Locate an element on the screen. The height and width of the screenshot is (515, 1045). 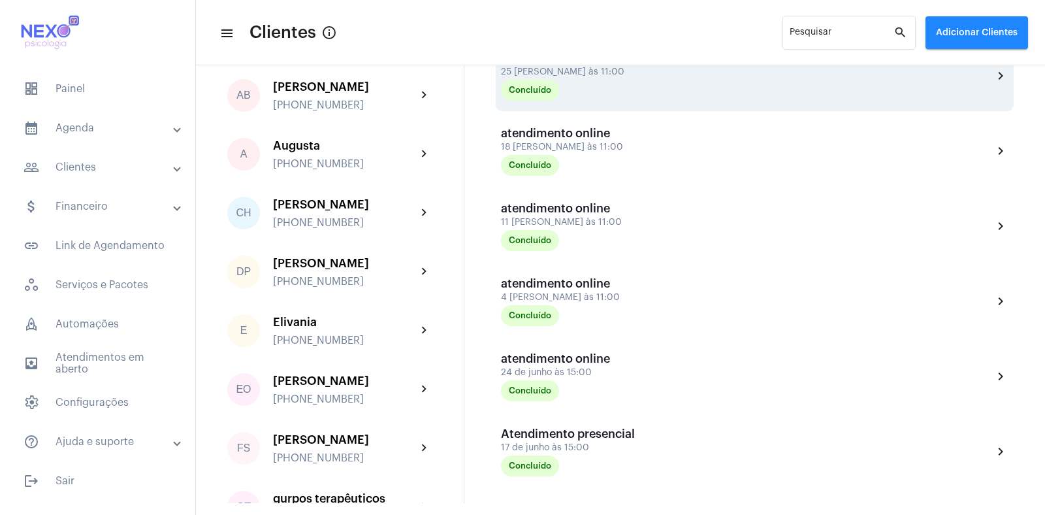
div: CH is located at coordinates (244, 213).